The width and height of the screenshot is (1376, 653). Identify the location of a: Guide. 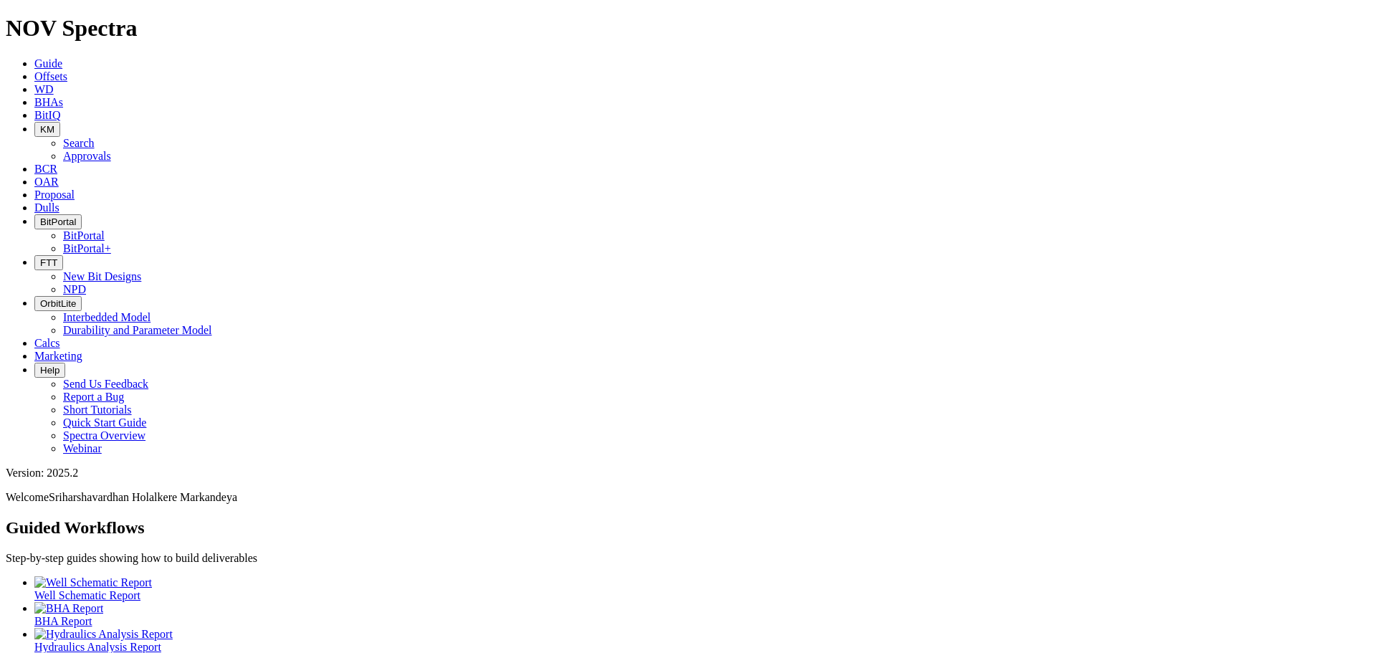
(48, 63).